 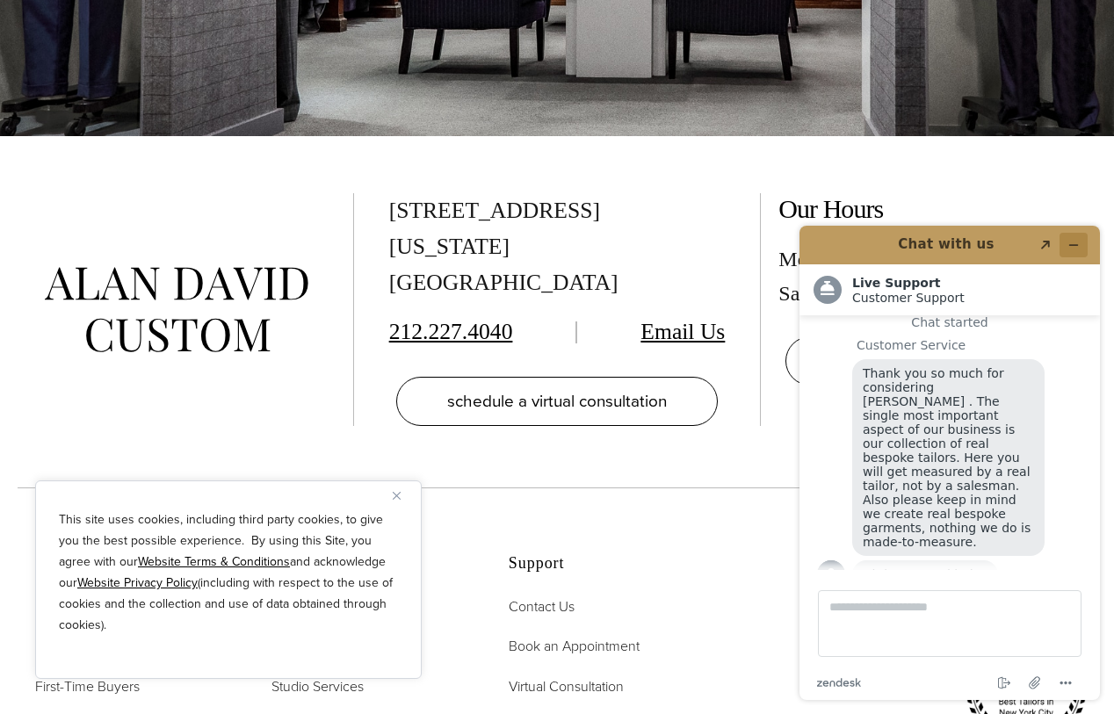 What do you see at coordinates (219, 472) in the screenshot?
I see `button: End chat` at bounding box center [219, 472].